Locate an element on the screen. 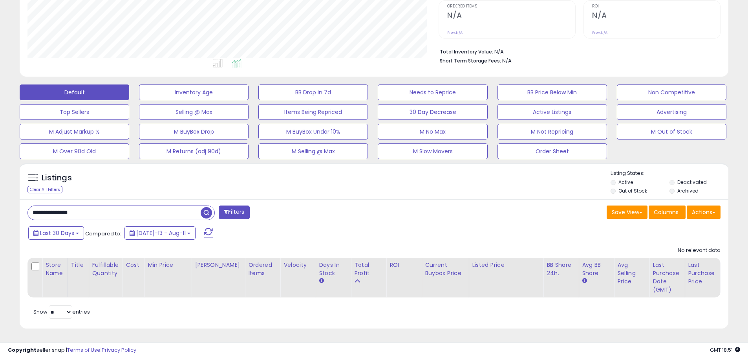 The image size is (748, 358). span: Columns is located at coordinates (666, 212).